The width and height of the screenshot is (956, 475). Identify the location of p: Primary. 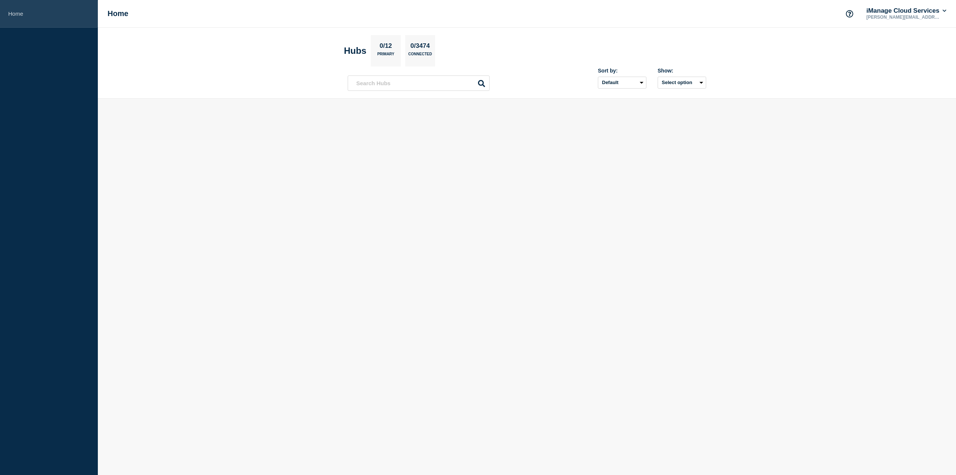
(386, 56).